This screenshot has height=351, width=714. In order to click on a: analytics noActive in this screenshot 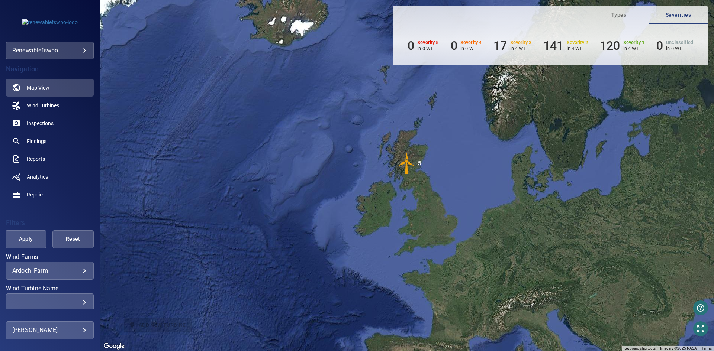, I will do `click(50, 177)`.